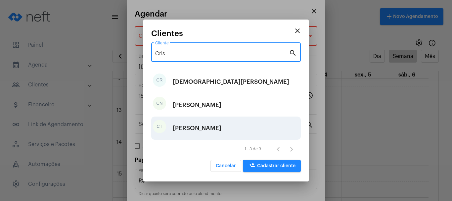 This screenshot has height=201, width=452. What do you see at coordinates (291, 149) in the screenshot?
I see `button: Próxima página` at bounding box center [291, 149].